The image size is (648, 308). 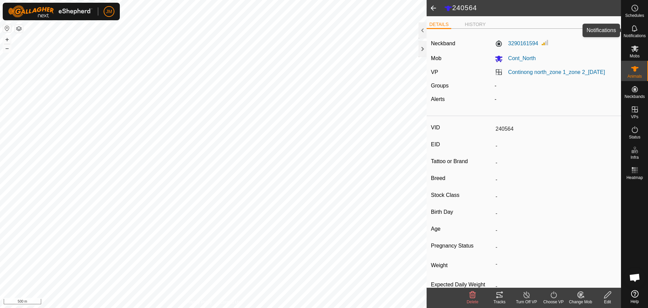 What do you see at coordinates (635, 36) in the screenshot?
I see `span: Notifications` at bounding box center [635, 36].